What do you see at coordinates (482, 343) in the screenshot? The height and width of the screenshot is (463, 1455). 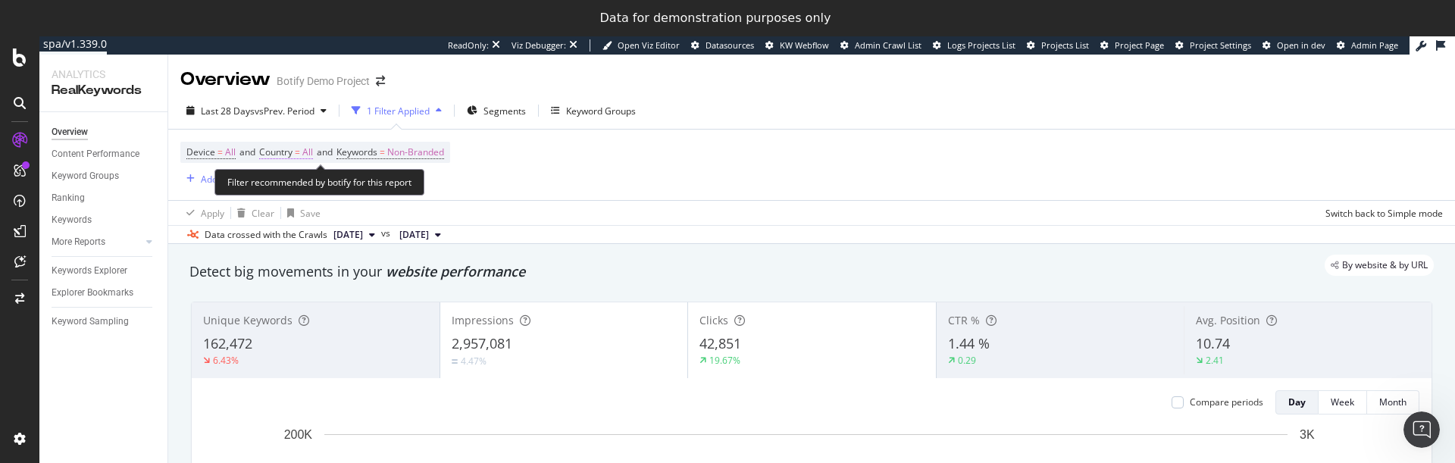 I see `span: 2,957,081` at bounding box center [482, 343].